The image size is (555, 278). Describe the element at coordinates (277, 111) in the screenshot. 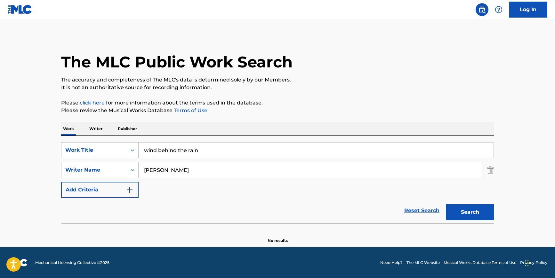

I see `p: Please review the Musical Works Database` at that location.